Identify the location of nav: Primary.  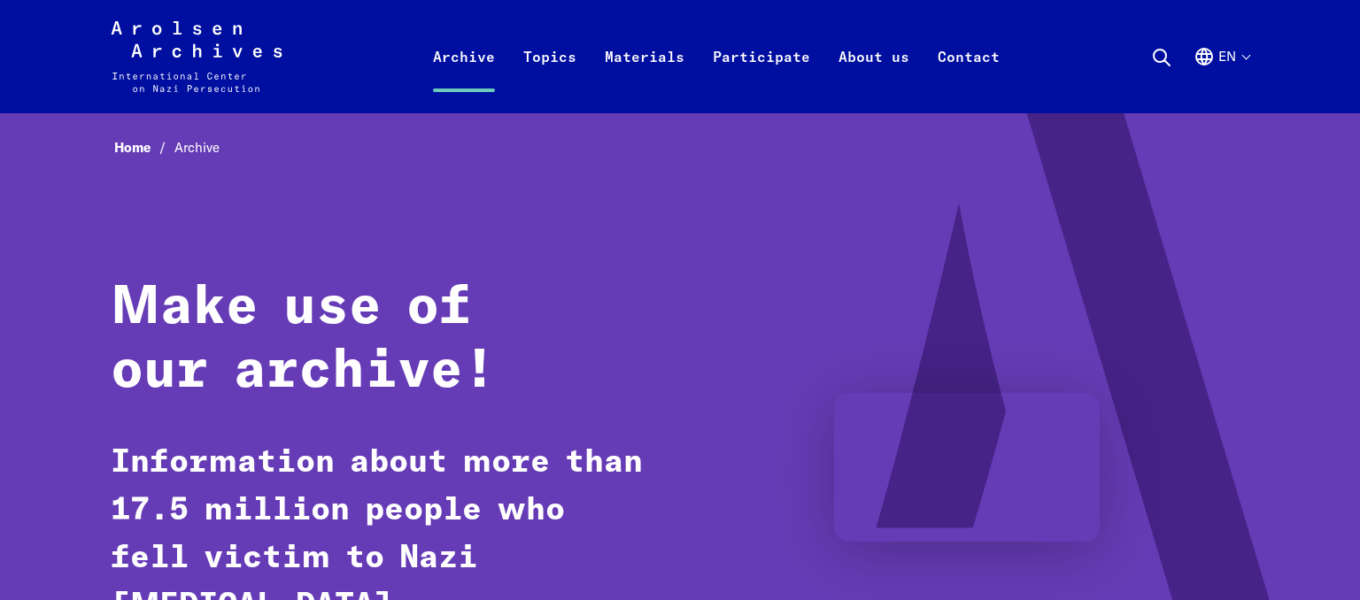
(716, 57).